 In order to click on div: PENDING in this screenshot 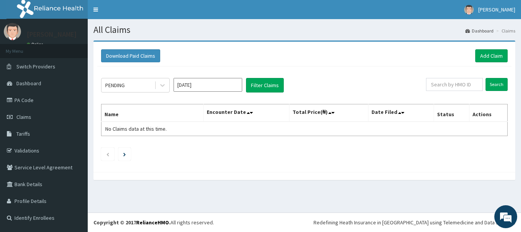, I will do `click(115, 85)`.